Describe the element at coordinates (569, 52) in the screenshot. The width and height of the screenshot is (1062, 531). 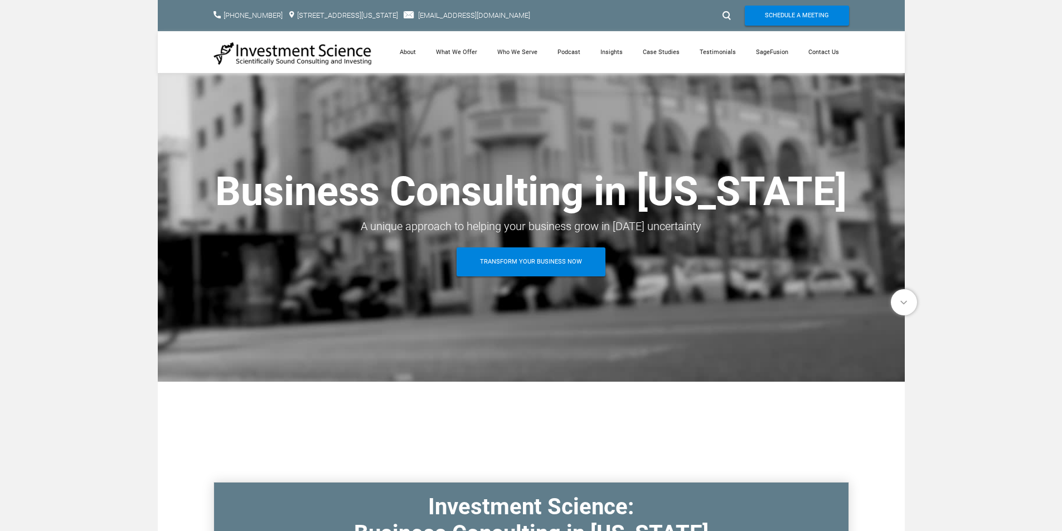
I see `a: Podcast` at that location.